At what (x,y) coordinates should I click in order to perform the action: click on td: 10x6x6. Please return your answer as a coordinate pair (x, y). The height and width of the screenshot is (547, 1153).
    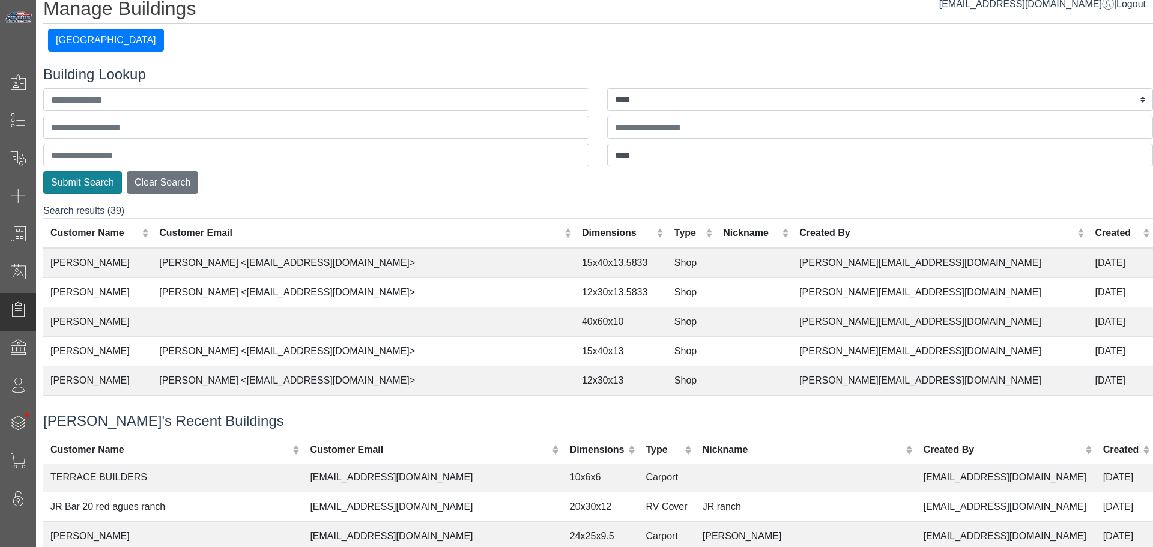
    Looking at the image, I should click on (601, 477).